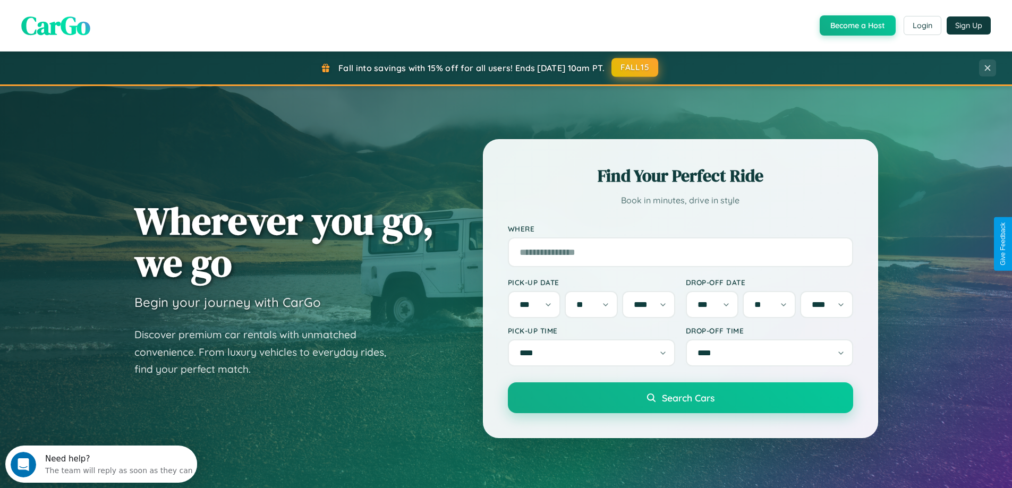 The image size is (1012, 488). I want to click on button: Login, so click(922, 25).